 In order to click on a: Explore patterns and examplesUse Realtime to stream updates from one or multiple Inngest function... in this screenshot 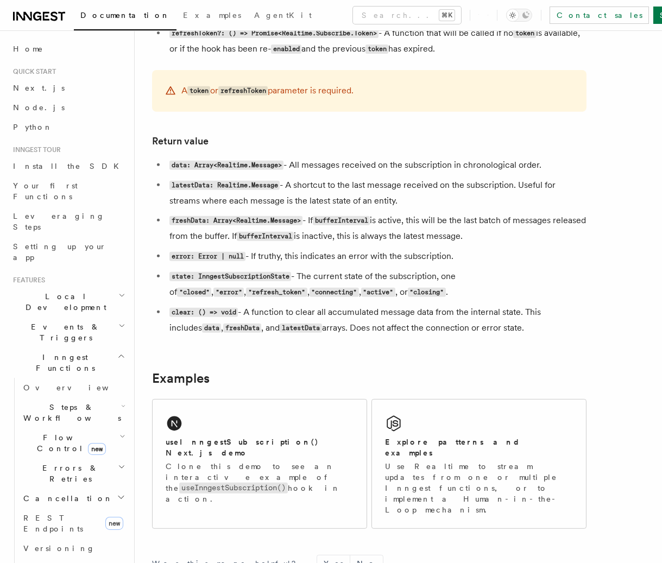, I will do `click(479, 464)`.